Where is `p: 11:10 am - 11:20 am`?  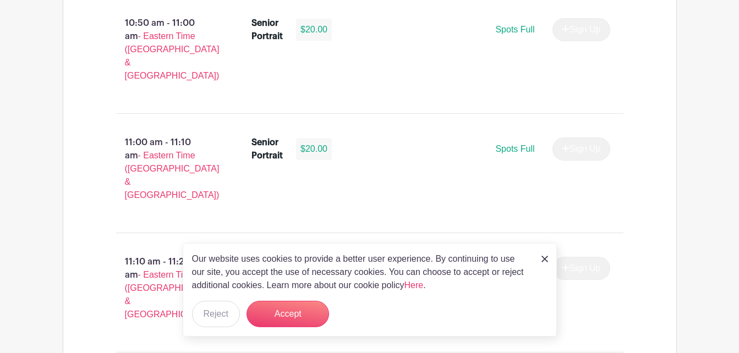 p: 11:10 am - 11:20 am is located at coordinates (166, 288).